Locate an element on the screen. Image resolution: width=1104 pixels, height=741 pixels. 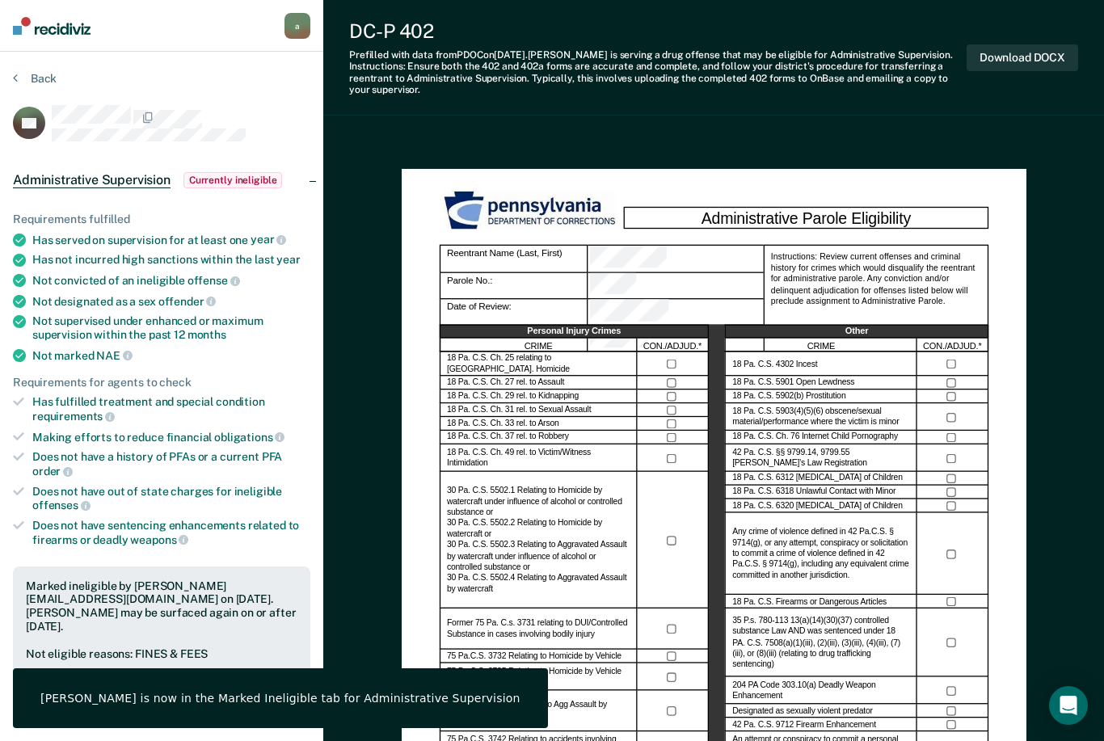
div: Other is located at coordinates (857, 331).